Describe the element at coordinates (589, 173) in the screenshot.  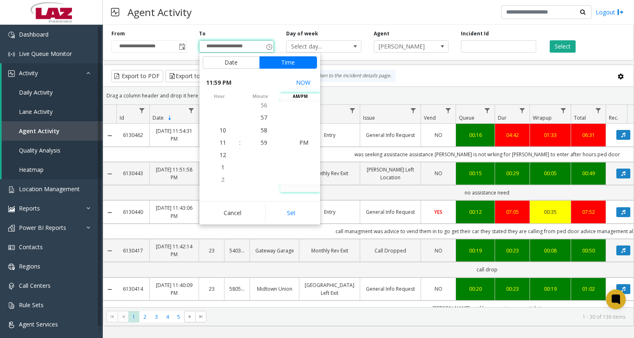
I see `a: 00:49` at that location.